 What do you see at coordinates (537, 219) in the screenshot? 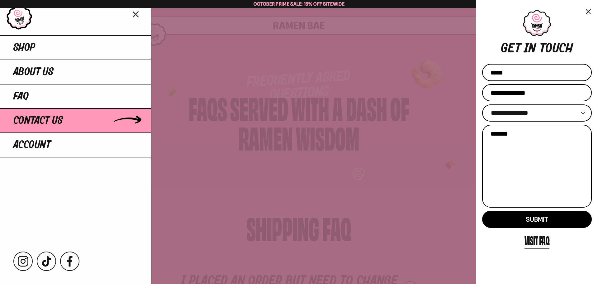
I see `button: Submit` at bounding box center [537, 219].